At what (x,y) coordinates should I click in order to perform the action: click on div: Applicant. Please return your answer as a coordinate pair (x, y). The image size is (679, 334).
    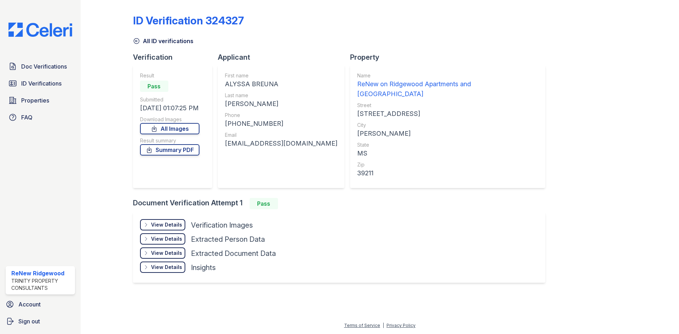
    Looking at the image, I should click on (284, 57).